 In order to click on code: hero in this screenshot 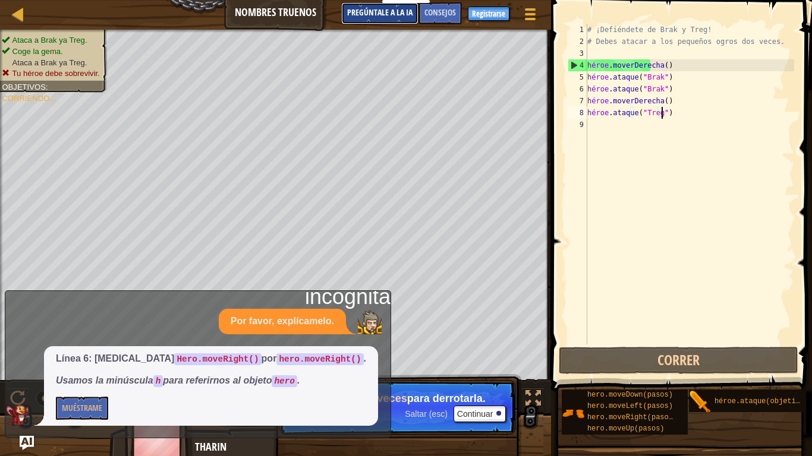, I will do `click(284, 381)`.